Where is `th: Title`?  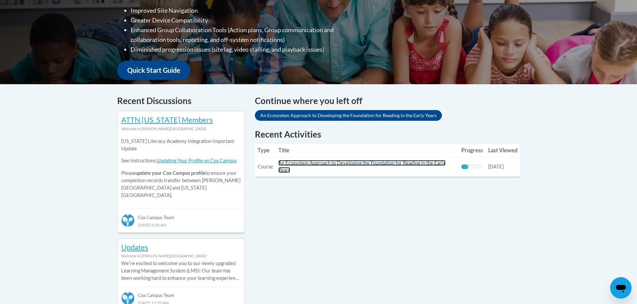
th: Title is located at coordinates (367, 150).